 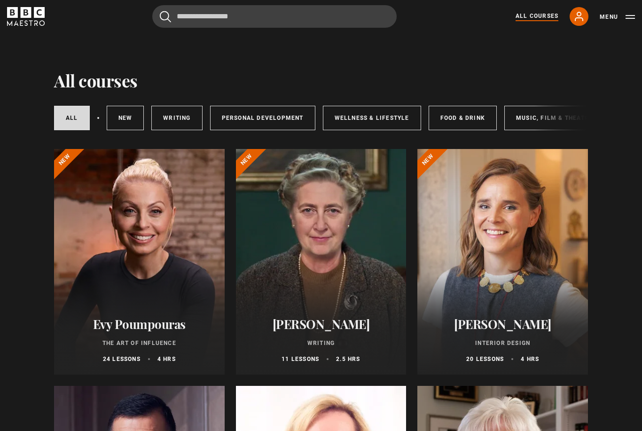 What do you see at coordinates (263, 118) in the screenshot?
I see `a: Personal Development` at bounding box center [263, 118].